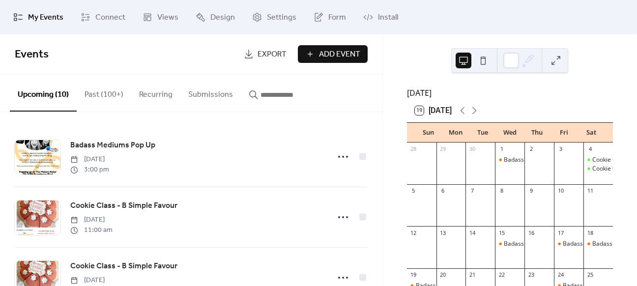 The height and width of the screenshot is (286, 637). What do you see at coordinates (443, 191) in the screenshot?
I see `div: 6` at bounding box center [443, 191].